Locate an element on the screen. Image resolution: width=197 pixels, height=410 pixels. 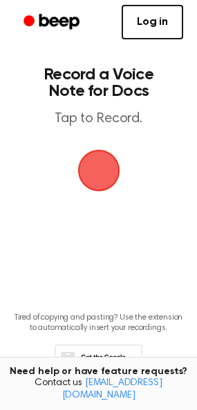
img: Beep Logo is located at coordinates (99, 170).